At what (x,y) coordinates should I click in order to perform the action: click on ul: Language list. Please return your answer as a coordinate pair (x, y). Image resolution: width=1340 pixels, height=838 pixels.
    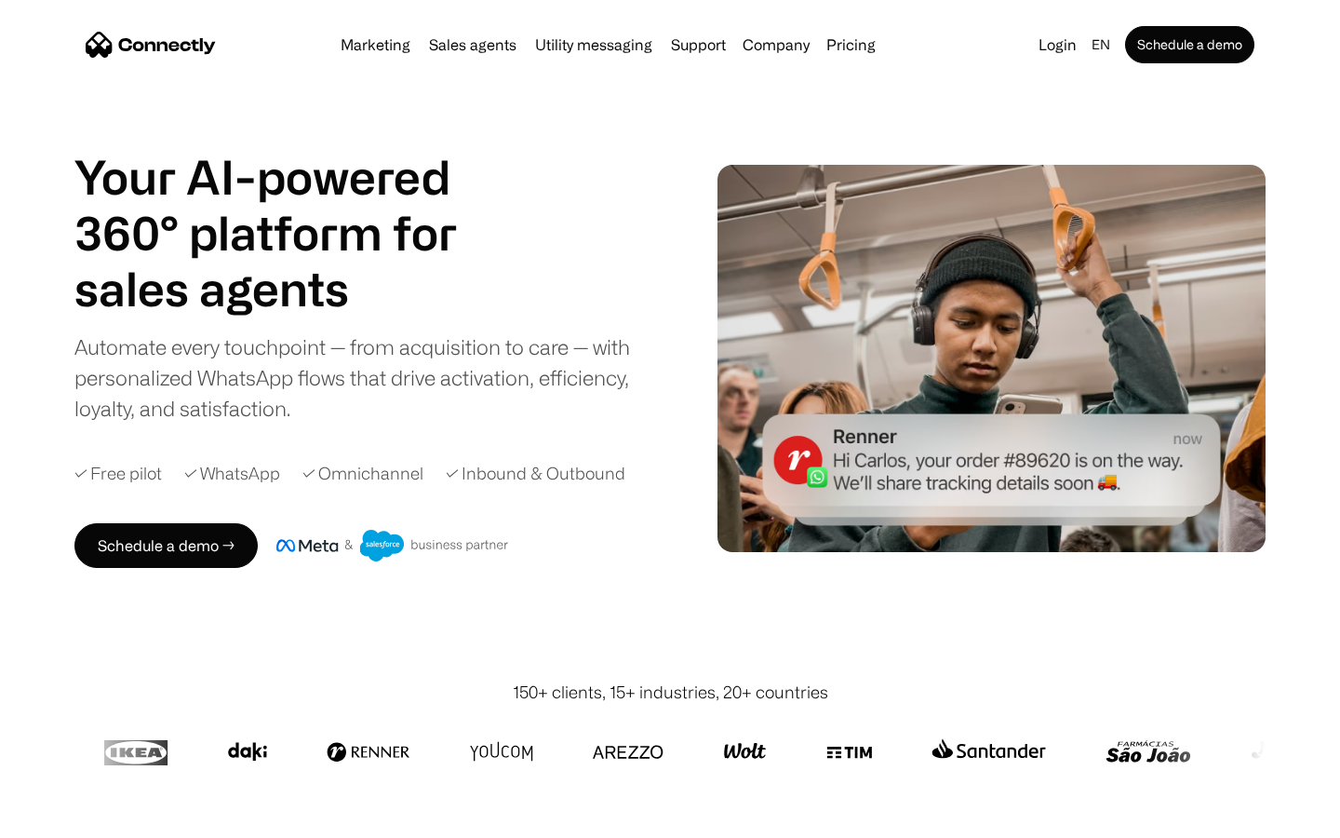
    Looking at the image, I should click on (74, 818).